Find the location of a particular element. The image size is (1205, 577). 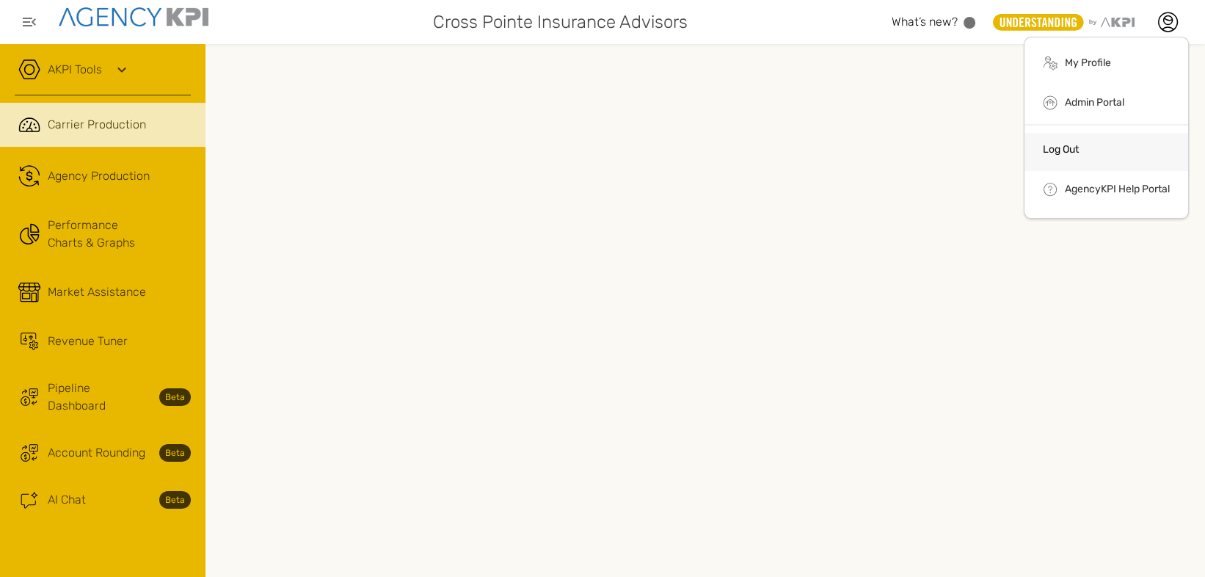

a: AKPI Tools is located at coordinates (75, 70).